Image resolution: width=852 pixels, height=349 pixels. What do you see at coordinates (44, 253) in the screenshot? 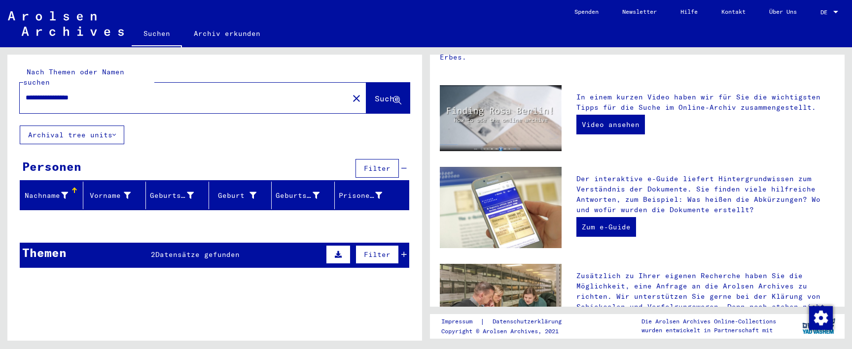
I see `div: Themen` at bounding box center [44, 253].